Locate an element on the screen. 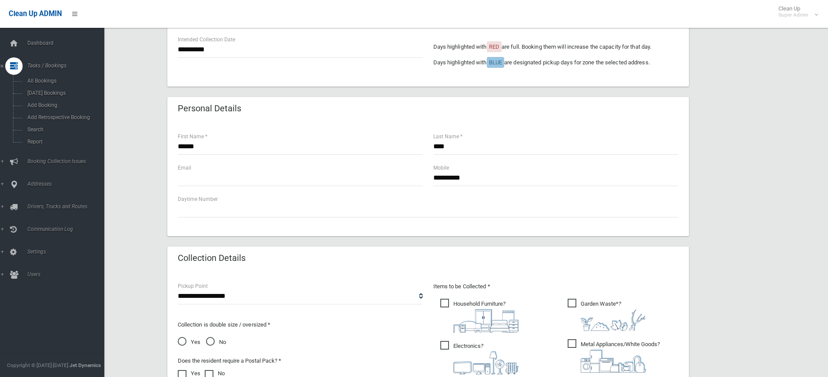 This screenshot has width=828, height=377. span: Report is located at coordinates (64, 142).